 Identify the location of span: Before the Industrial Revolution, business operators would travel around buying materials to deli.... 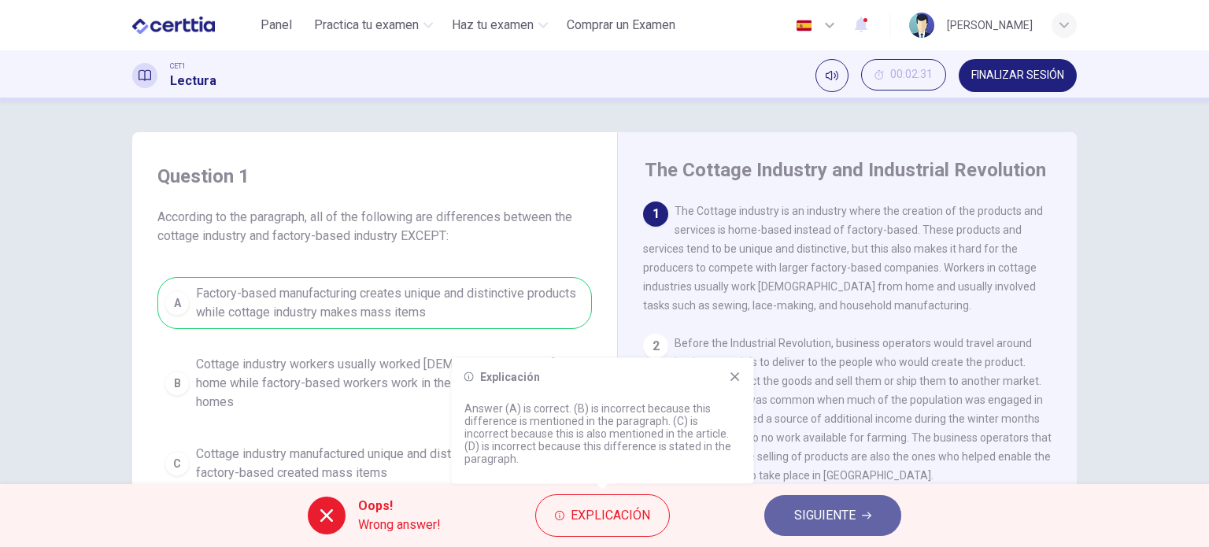
(847, 409).